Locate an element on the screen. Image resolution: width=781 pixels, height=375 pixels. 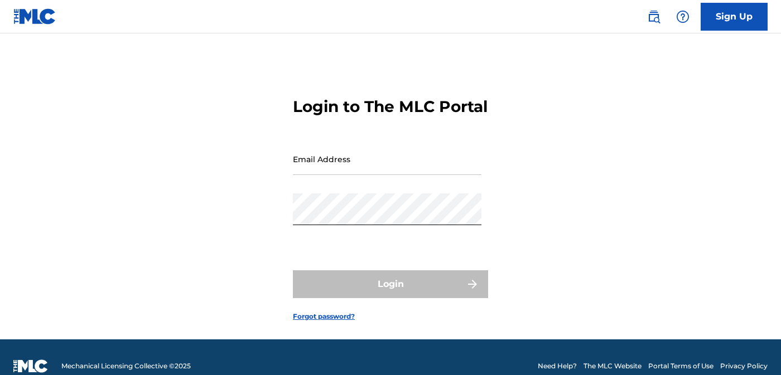
h3: Login to The MLC Portal is located at coordinates (390, 107).